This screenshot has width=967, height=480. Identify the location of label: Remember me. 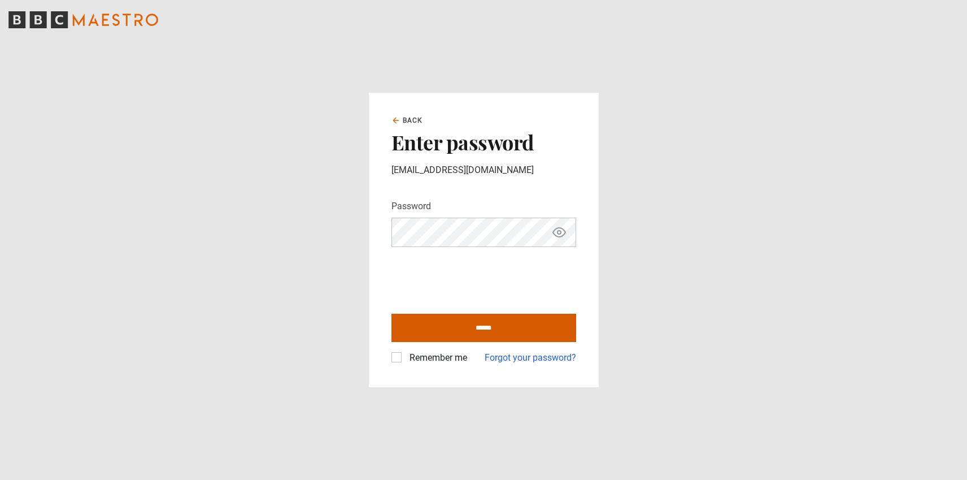
(436, 358).